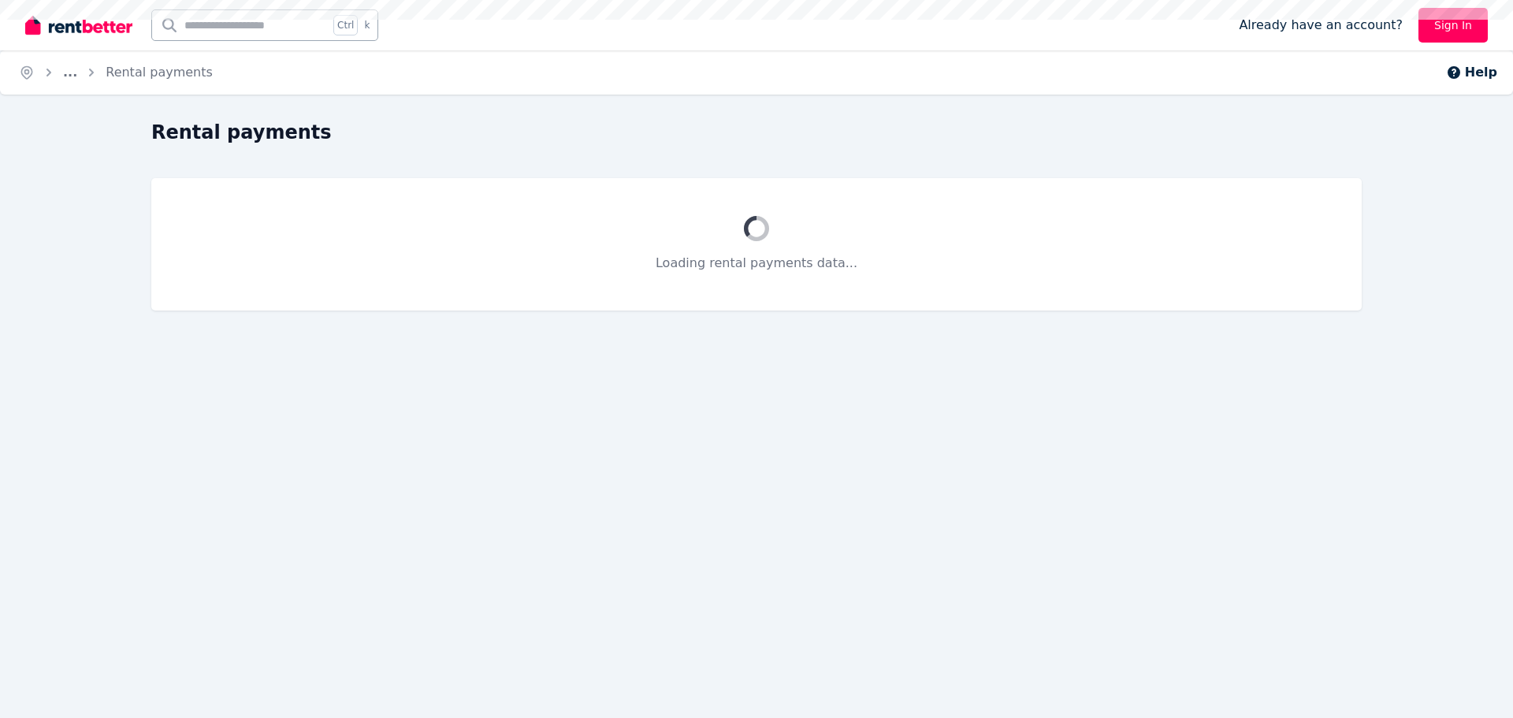 The height and width of the screenshot is (718, 1513). What do you see at coordinates (241, 132) in the screenshot?
I see `h1: Rental payments` at bounding box center [241, 132].